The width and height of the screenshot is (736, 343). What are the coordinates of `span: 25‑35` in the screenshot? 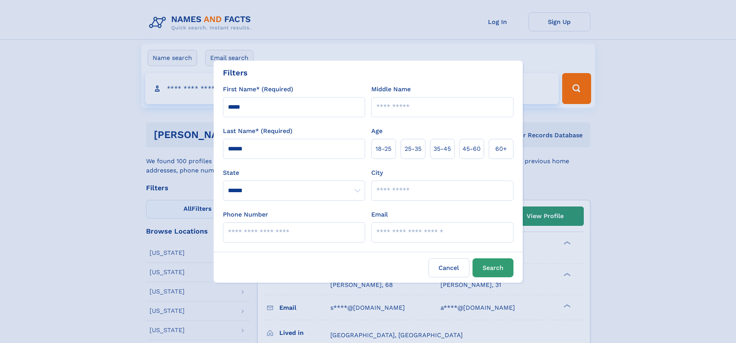 It's located at (413, 149).